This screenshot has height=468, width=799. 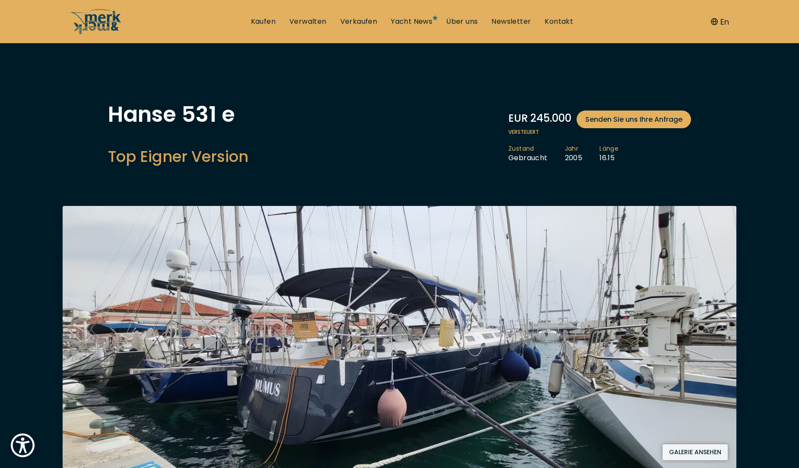 I want to click on li: 16.15, so click(x=618, y=154).